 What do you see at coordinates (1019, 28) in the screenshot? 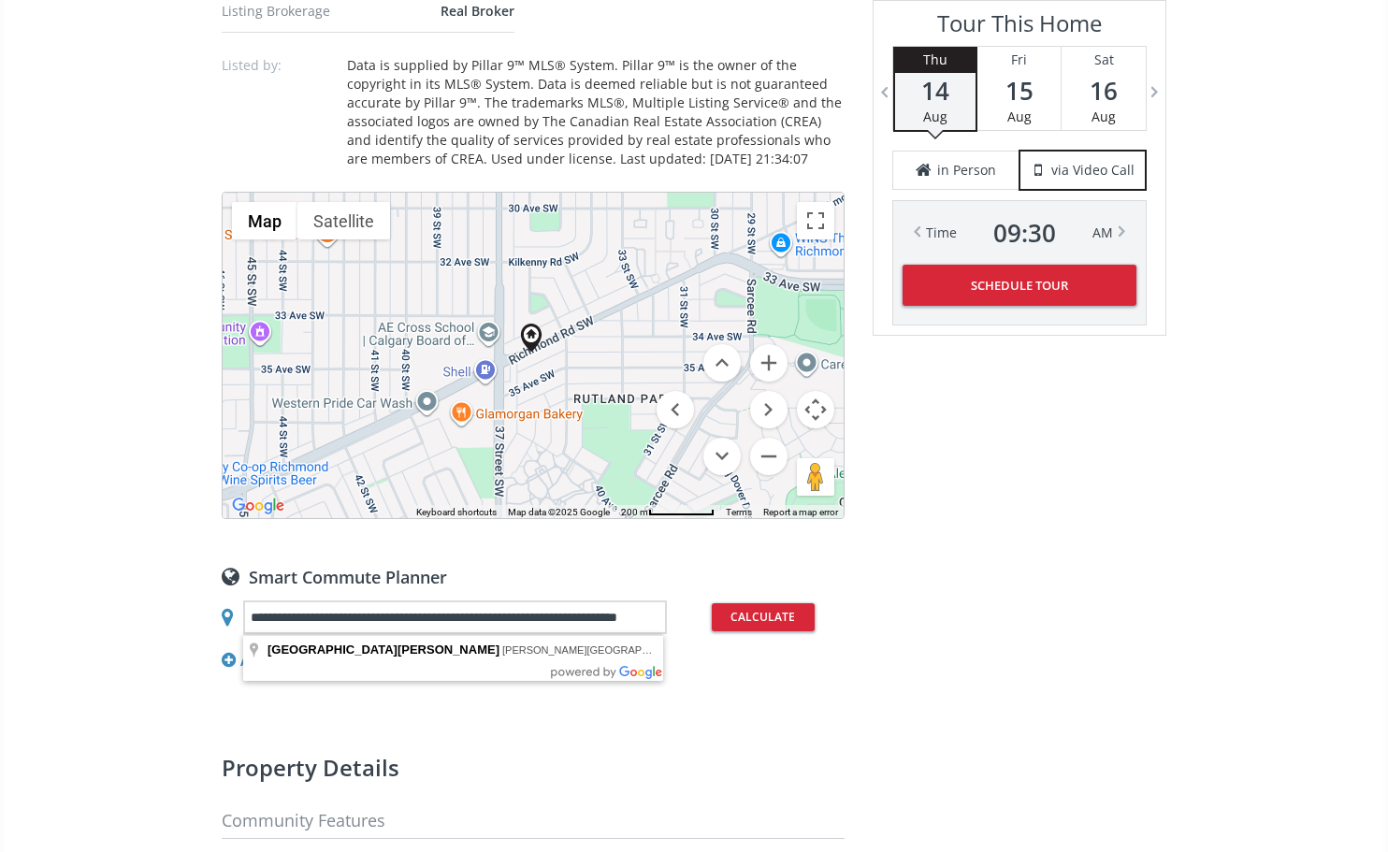
I see `h3: Tour This Home` at bounding box center [1019, 28].